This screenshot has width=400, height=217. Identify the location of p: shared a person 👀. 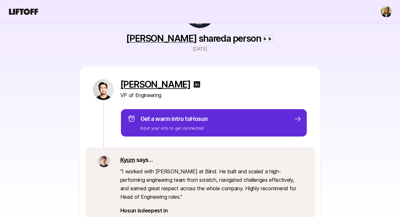
(200, 38).